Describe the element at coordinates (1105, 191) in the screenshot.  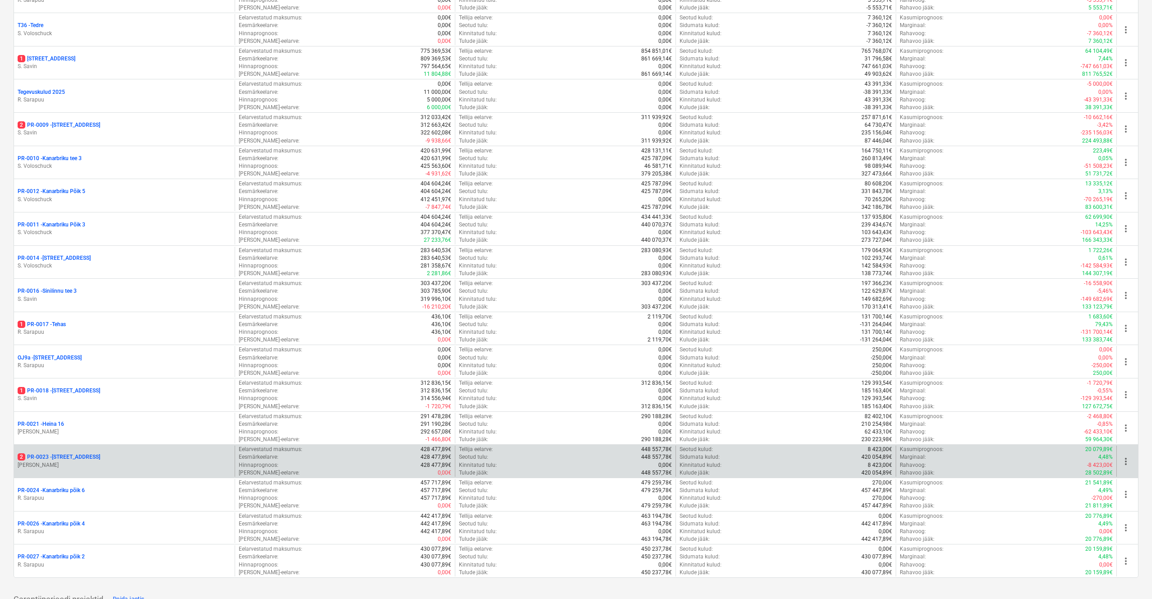
I see `p: 3,13%` at that location.